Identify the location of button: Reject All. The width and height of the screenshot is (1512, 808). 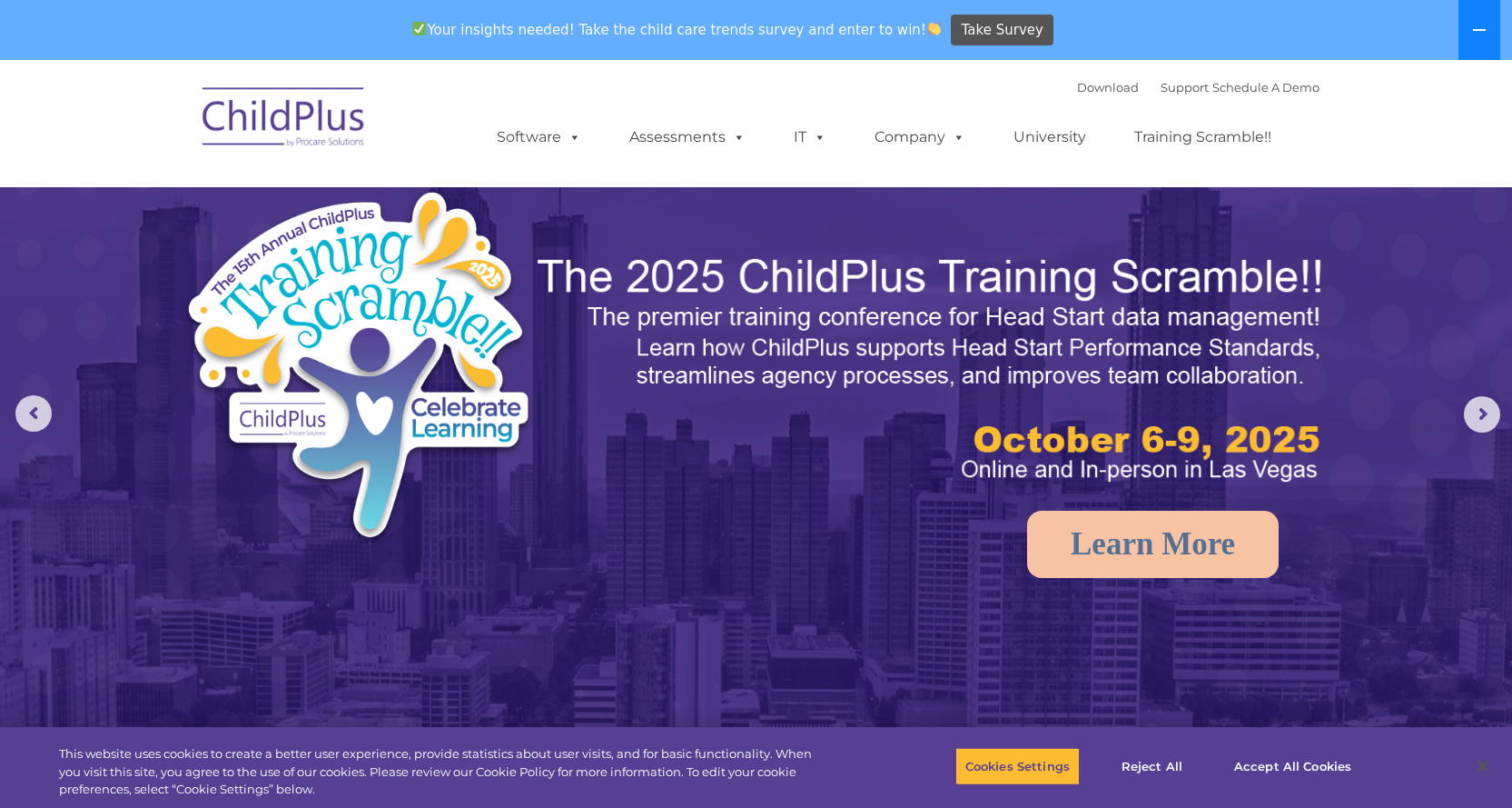
(1151, 766).